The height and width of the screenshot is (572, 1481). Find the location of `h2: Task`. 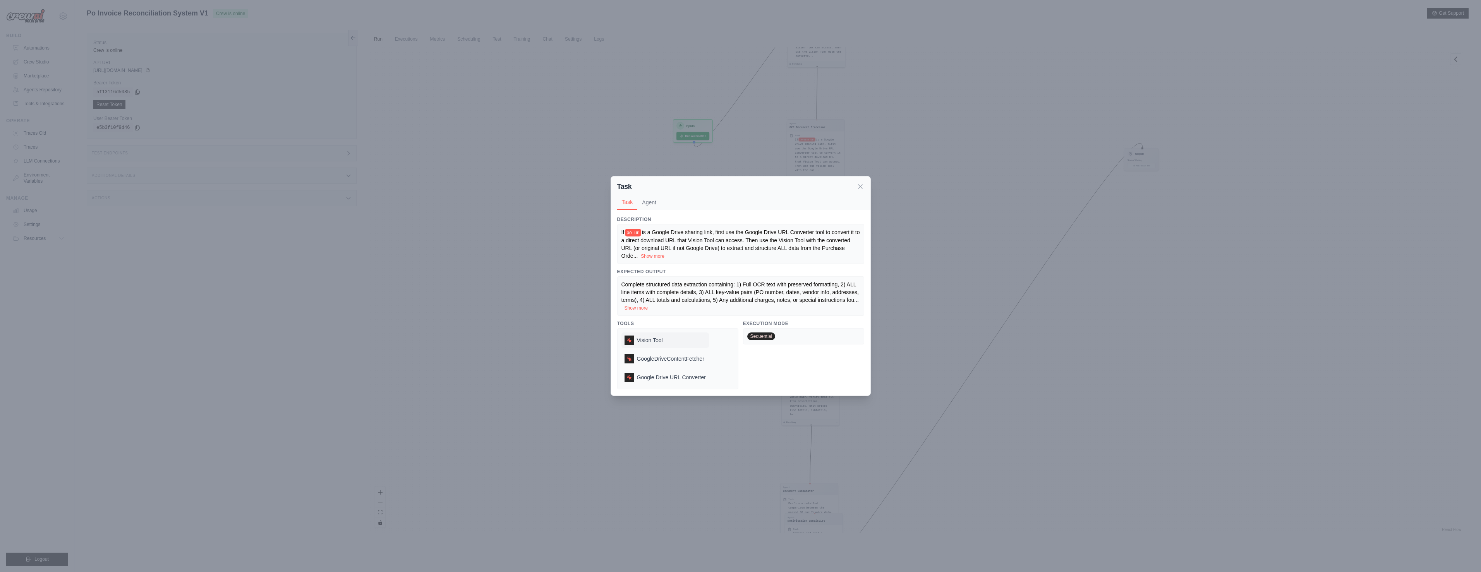

h2: Task is located at coordinates (624, 187).